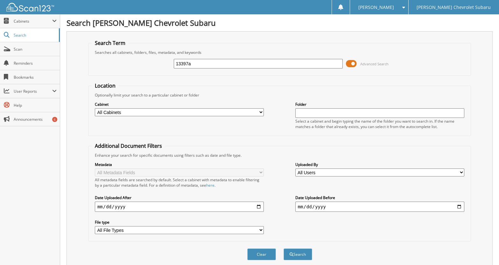  I want to click on label: Uploaded By, so click(380, 164).